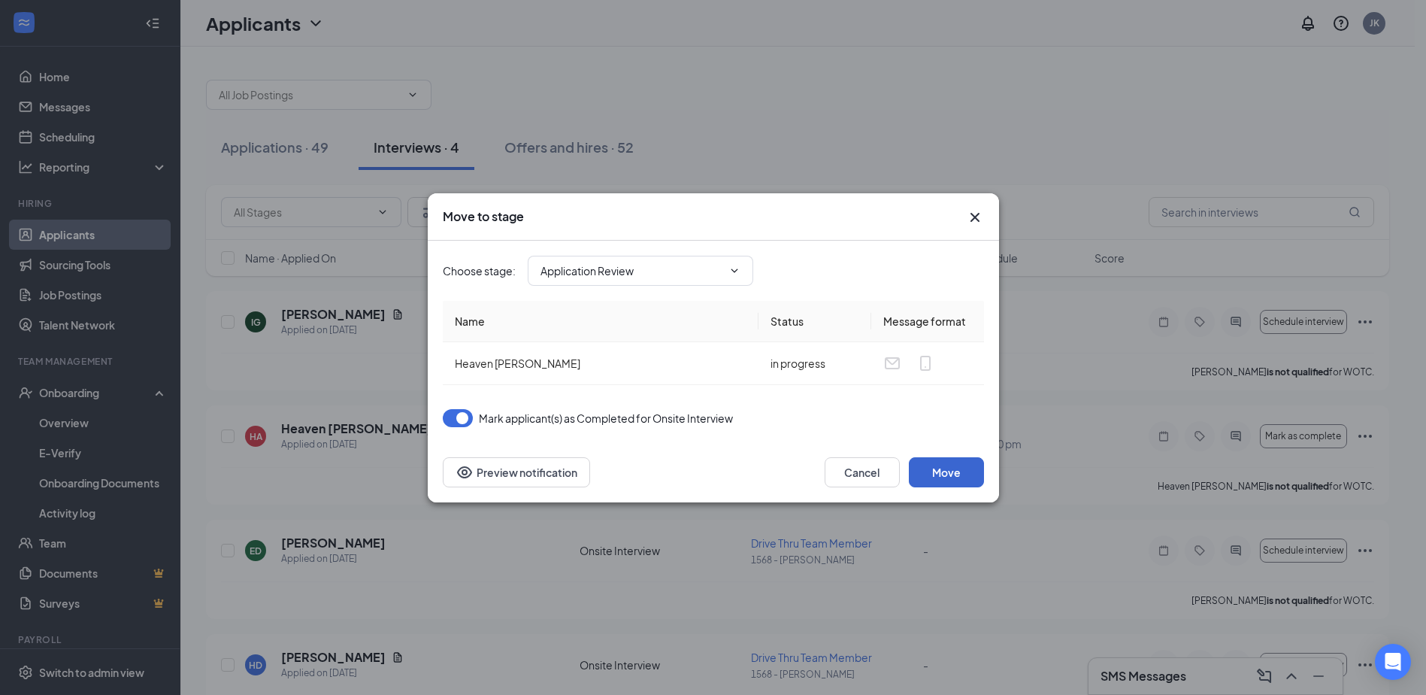 The height and width of the screenshot is (695, 1426). What do you see at coordinates (975, 217) in the screenshot?
I see `button: Close` at bounding box center [975, 217].